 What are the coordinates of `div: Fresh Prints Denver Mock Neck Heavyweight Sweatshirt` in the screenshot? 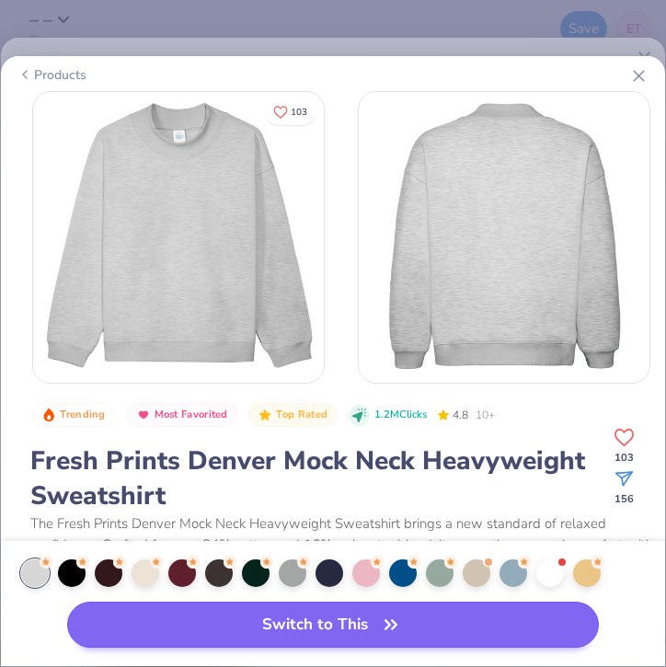 It's located at (347, 478).